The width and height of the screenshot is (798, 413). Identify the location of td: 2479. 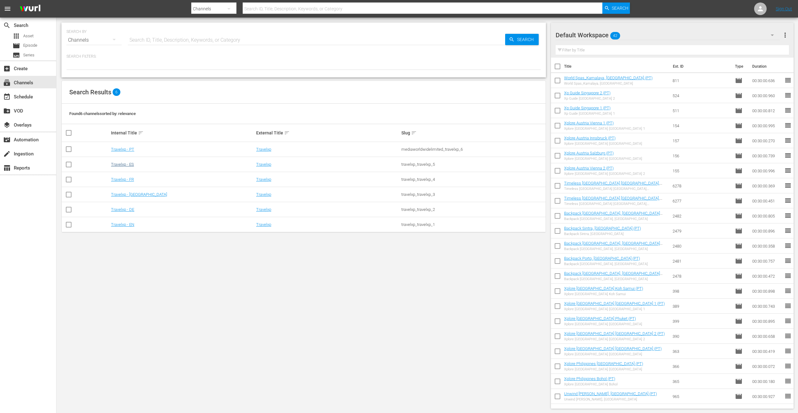
(701, 231).